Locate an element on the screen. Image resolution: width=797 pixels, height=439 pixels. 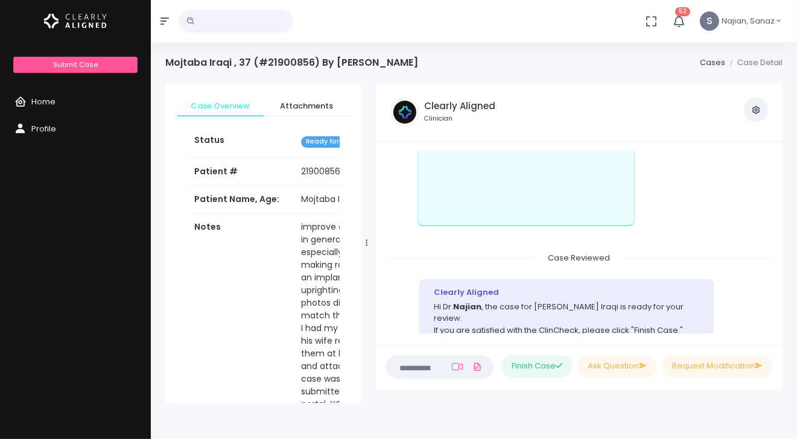
a: Add Loom Video is located at coordinates (457, 367).